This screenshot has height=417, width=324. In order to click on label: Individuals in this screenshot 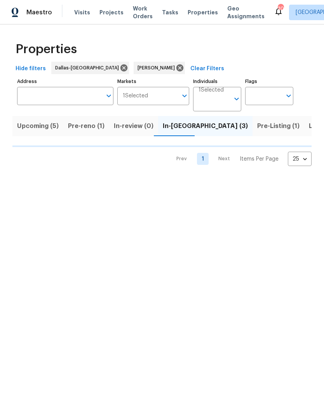, I will do `click(217, 82)`.